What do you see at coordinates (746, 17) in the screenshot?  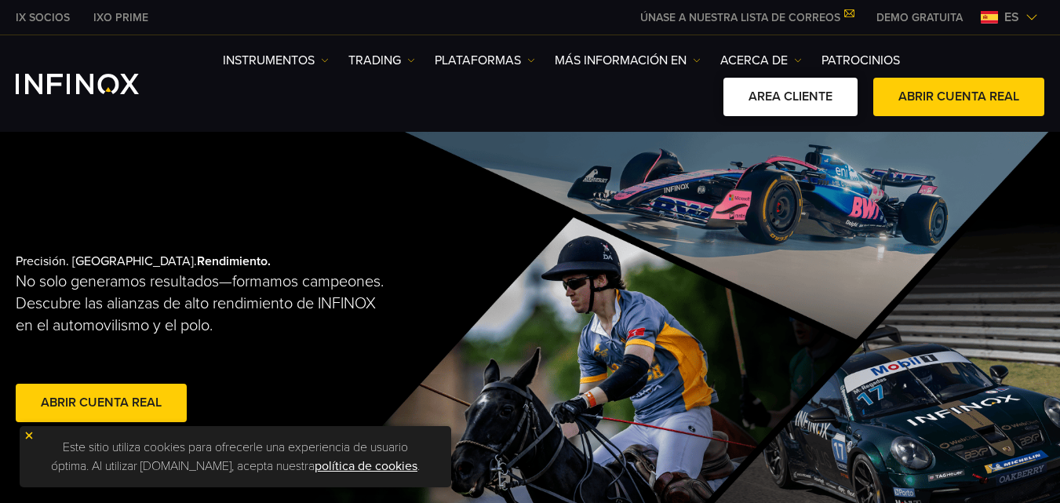 I see `a: ÚNASE A NUESTRA LISTA DE CORREOS` at bounding box center [746, 17].